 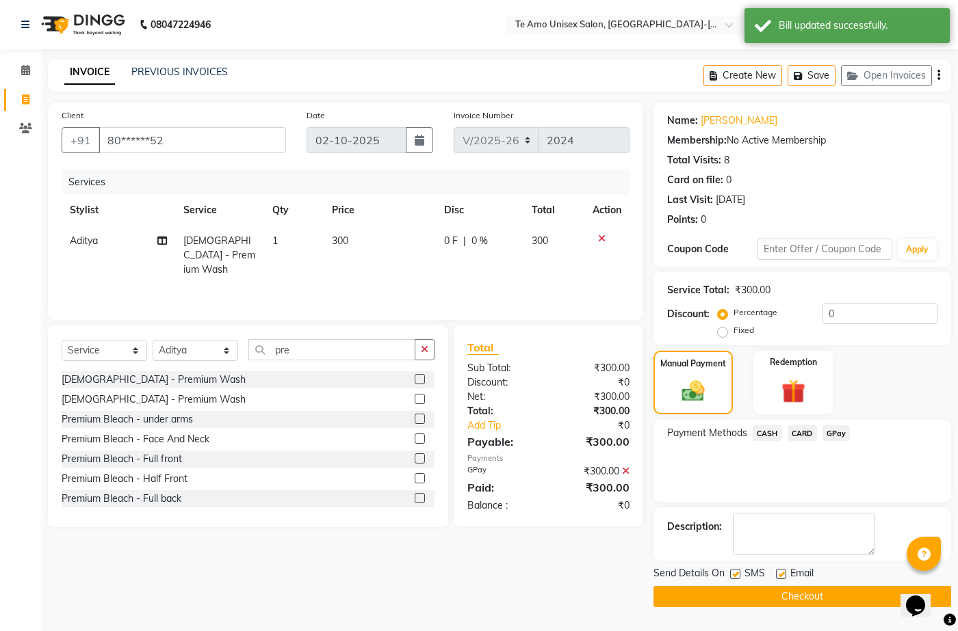 I want to click on th: Disc, so click(x=480, y=210).